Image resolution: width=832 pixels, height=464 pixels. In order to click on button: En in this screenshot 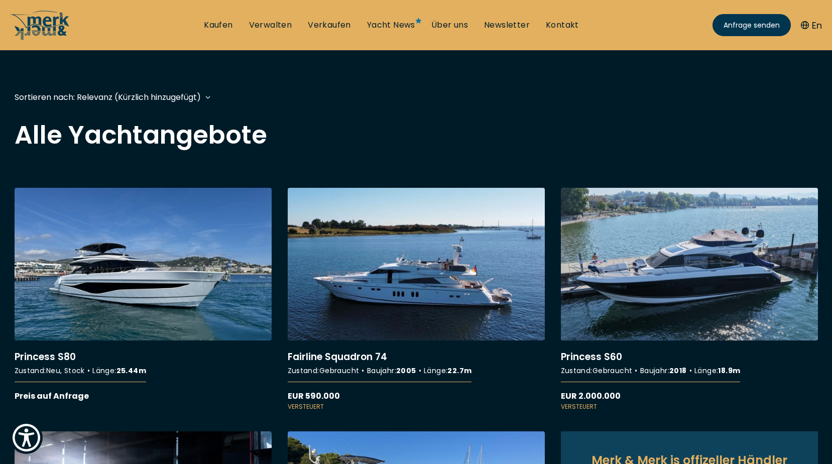, I will do `click(811, 25)`.